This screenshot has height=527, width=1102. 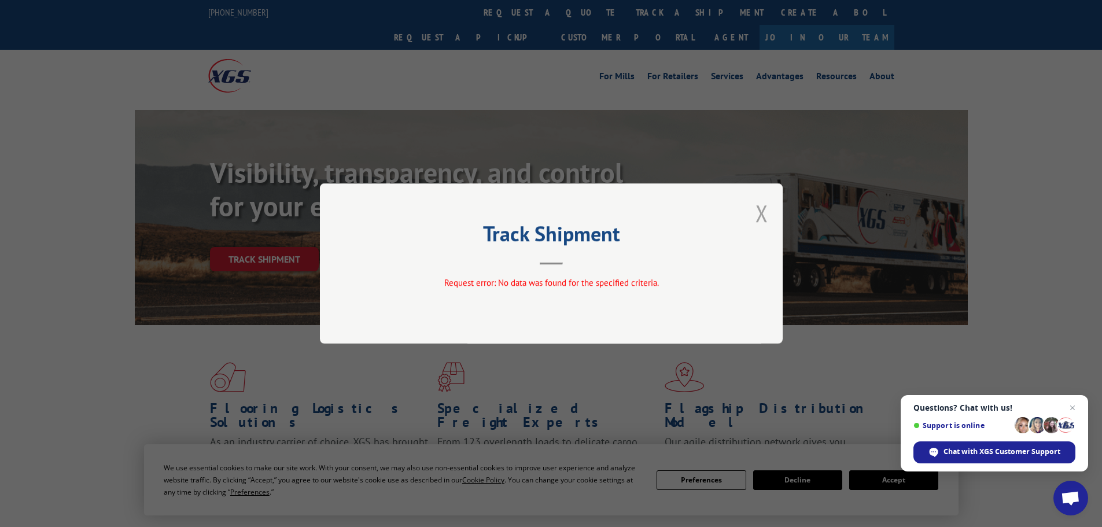 What do you see at coordinates (762, 213) in the screenshot?
I see `button: Close modal` at bounding box center [762, 213].